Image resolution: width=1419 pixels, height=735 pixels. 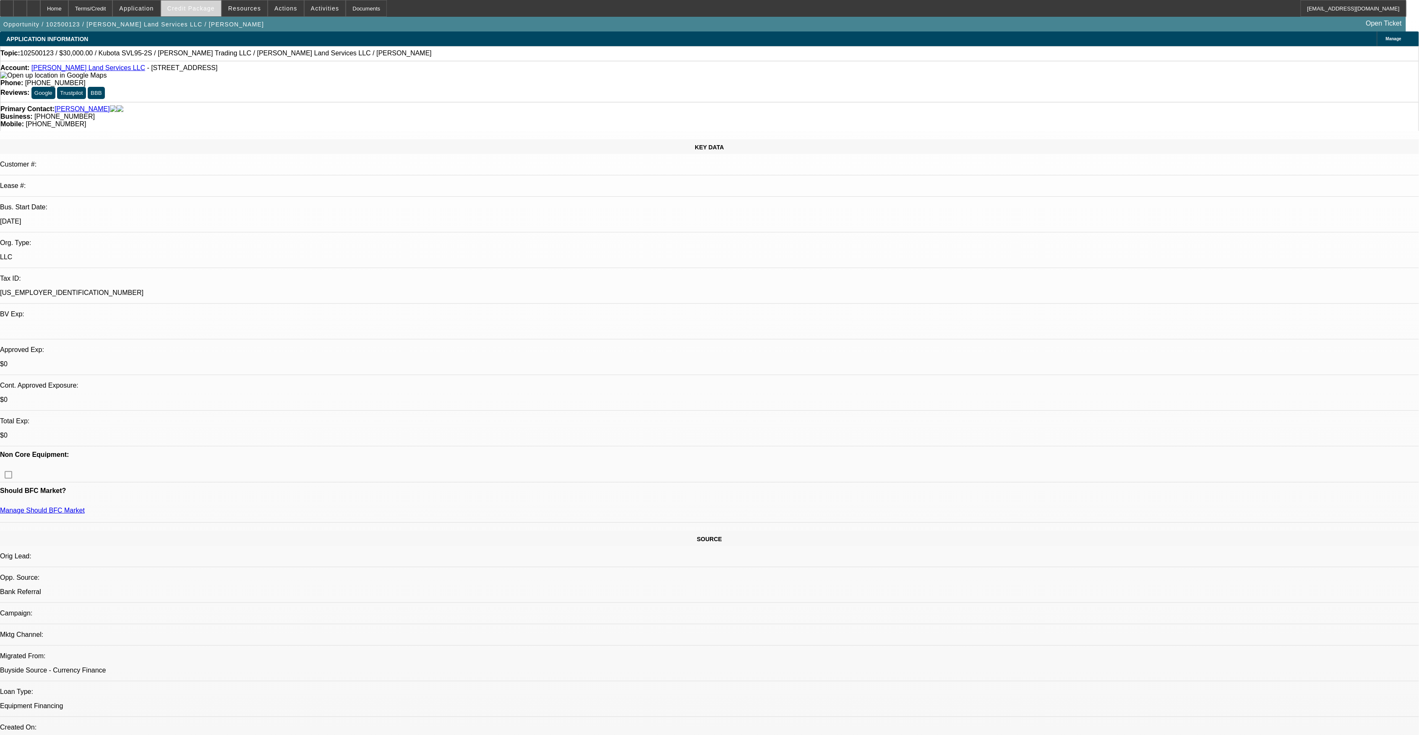 I want to click on strong: Account:, so click(x=15, y=68).